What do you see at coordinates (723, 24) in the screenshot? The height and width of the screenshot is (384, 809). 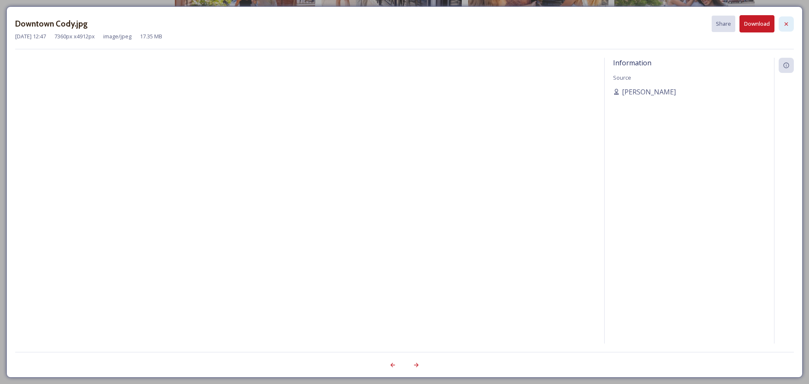 I see `button: Share` at bounding box center [723, 24].